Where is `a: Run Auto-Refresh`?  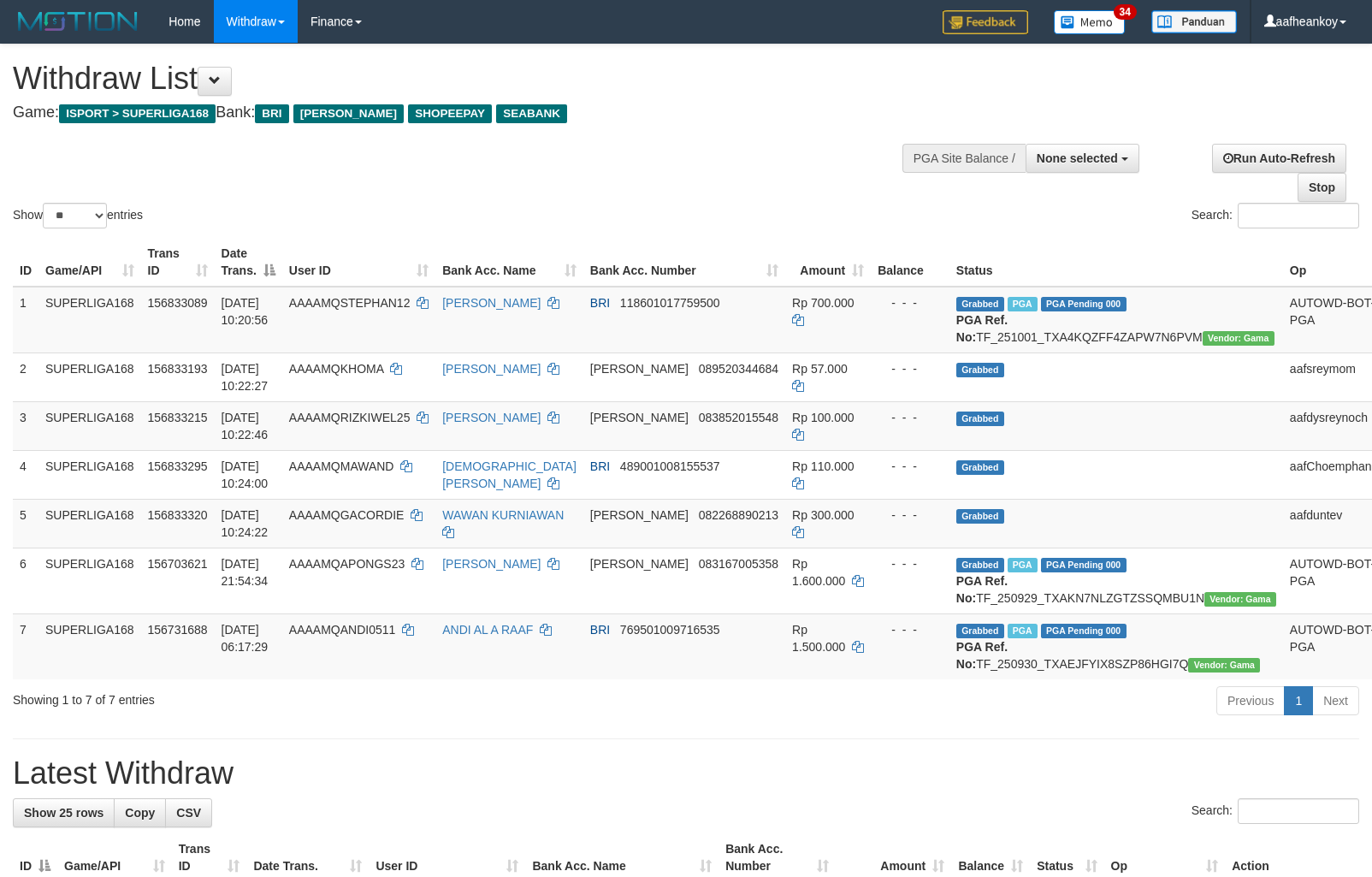 a: Run Auto-Refresh is located at coordinates (1278, 158).